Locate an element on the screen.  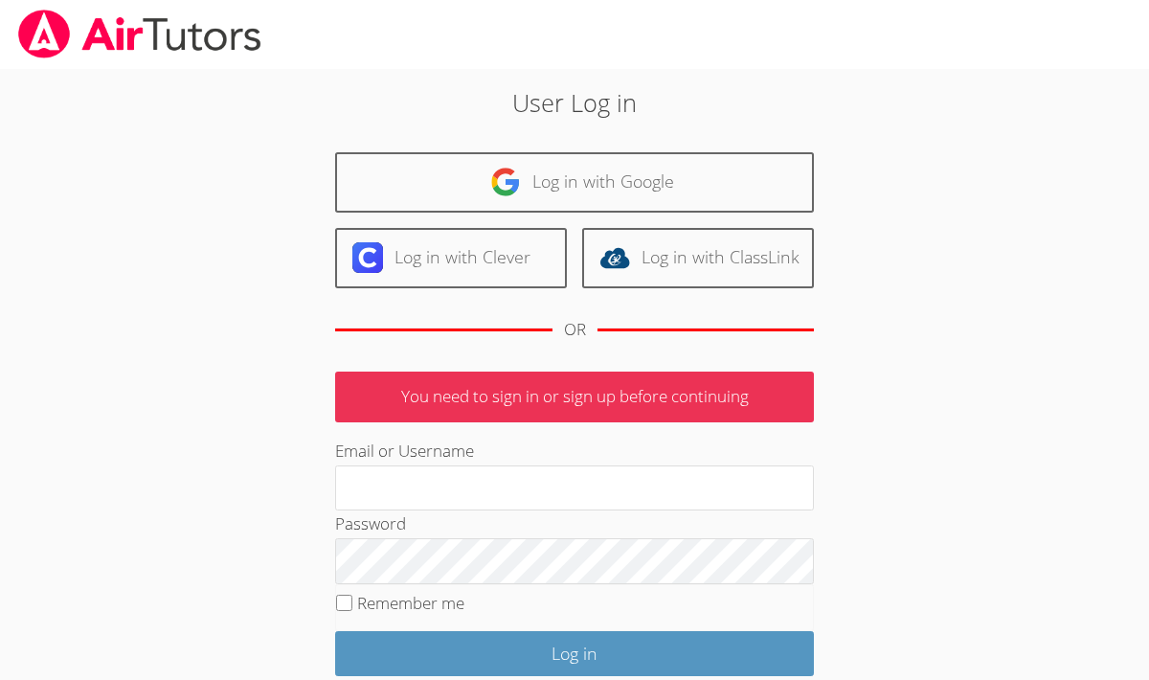
a: Log in with Google is located at coordinates (574, 182).